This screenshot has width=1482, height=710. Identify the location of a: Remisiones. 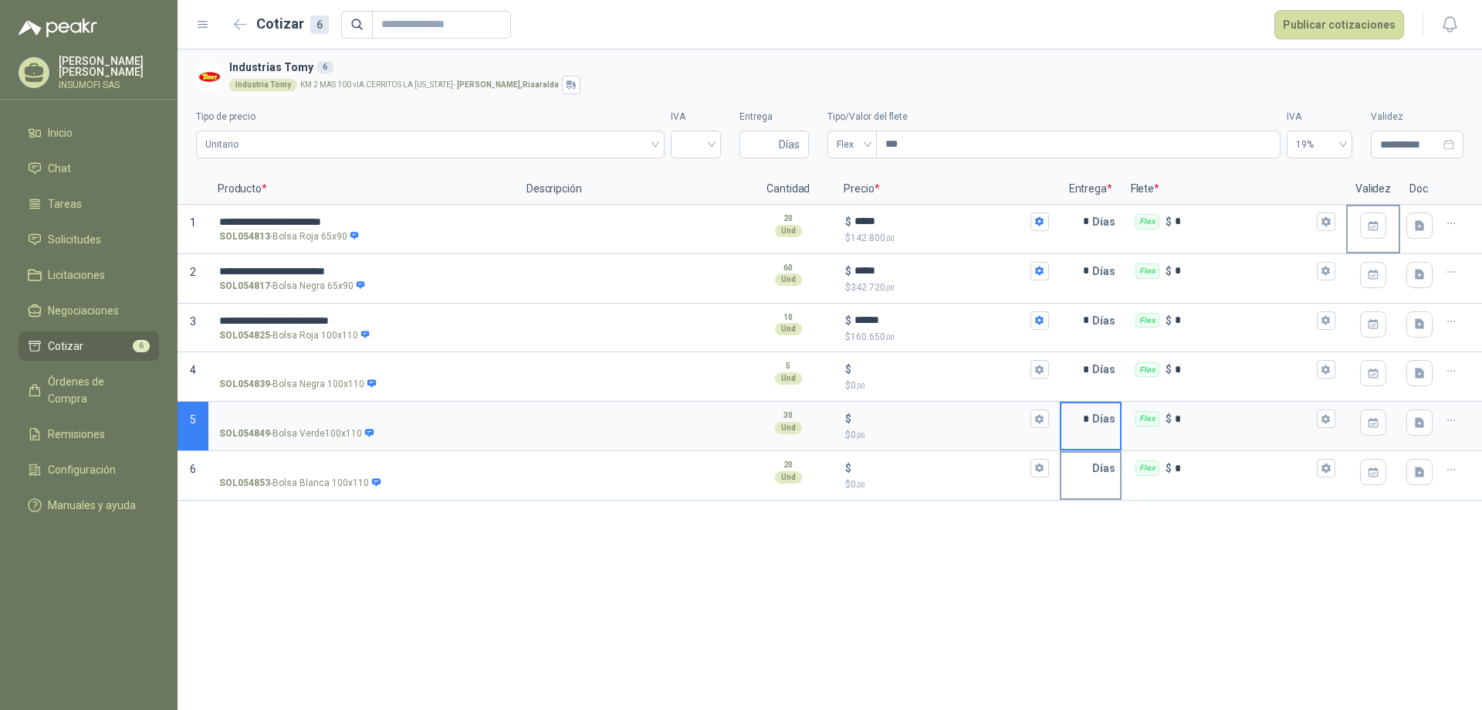
(89, 434).